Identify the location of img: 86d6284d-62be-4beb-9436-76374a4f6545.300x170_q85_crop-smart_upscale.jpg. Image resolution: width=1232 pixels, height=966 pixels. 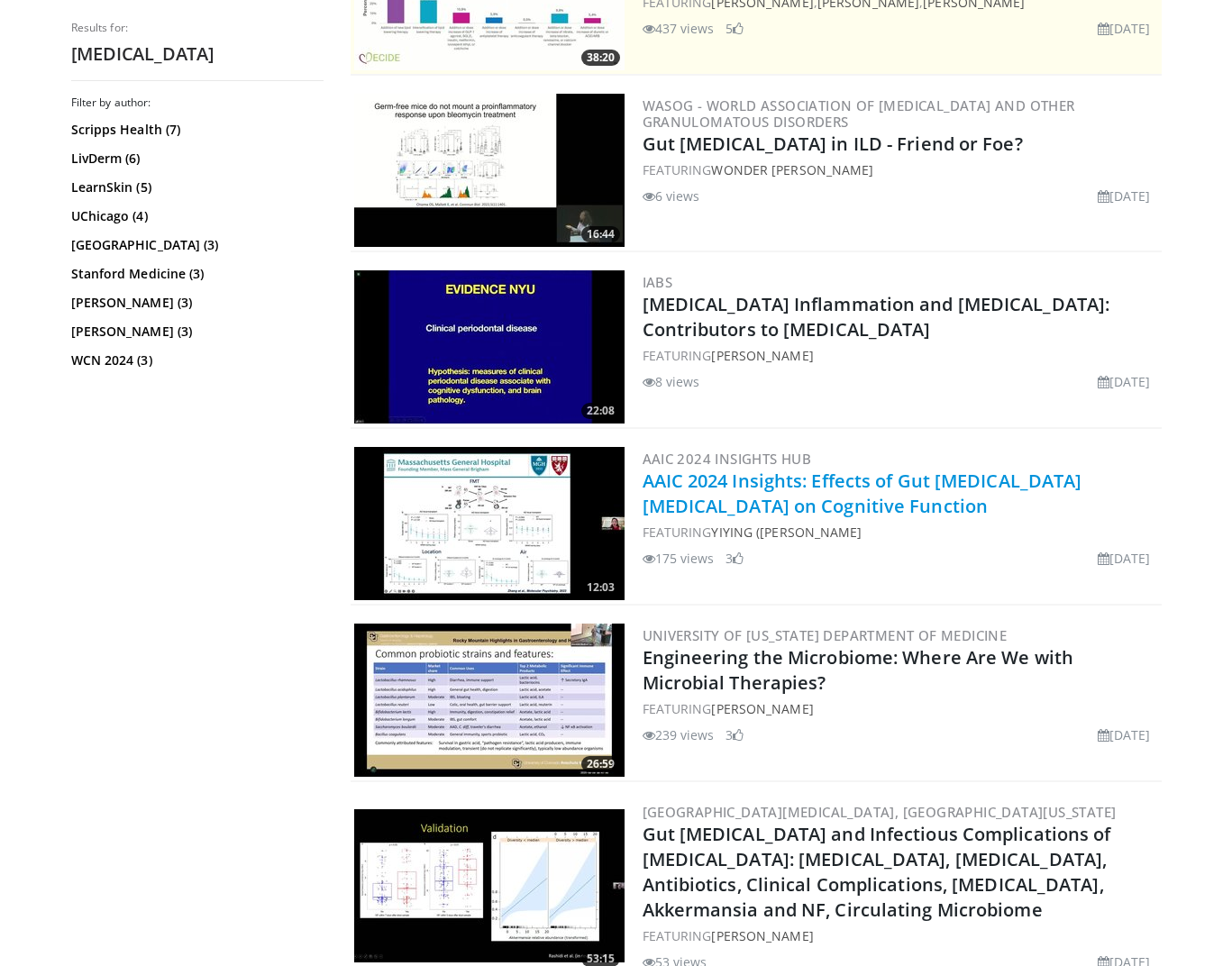
(489, 347).